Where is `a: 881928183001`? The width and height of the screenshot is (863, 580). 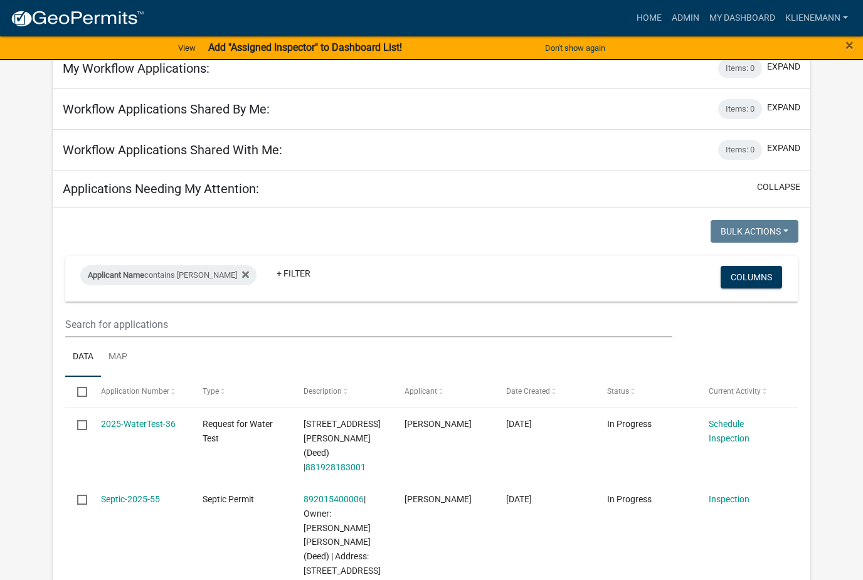
a: 881928183001 is located at coordinates (336, 467).